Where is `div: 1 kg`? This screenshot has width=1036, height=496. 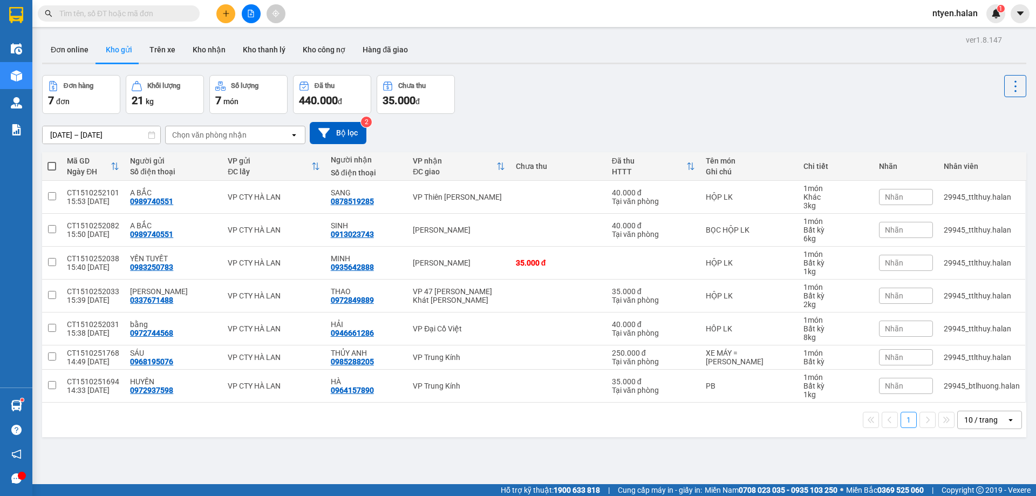
div: 1 kg is located at coordinates (836, 271).